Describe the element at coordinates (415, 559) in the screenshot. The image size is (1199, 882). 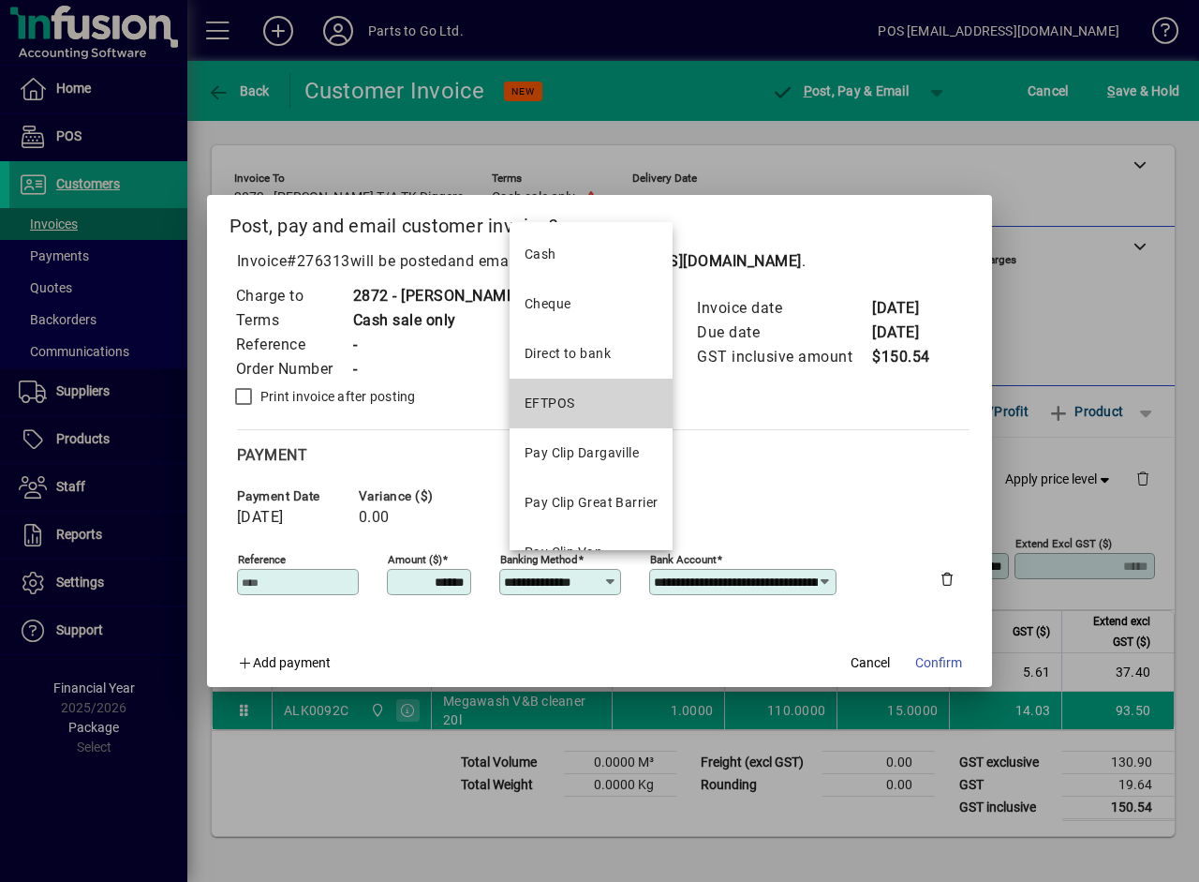
I see `mat-label: Amount ($)` at that location.